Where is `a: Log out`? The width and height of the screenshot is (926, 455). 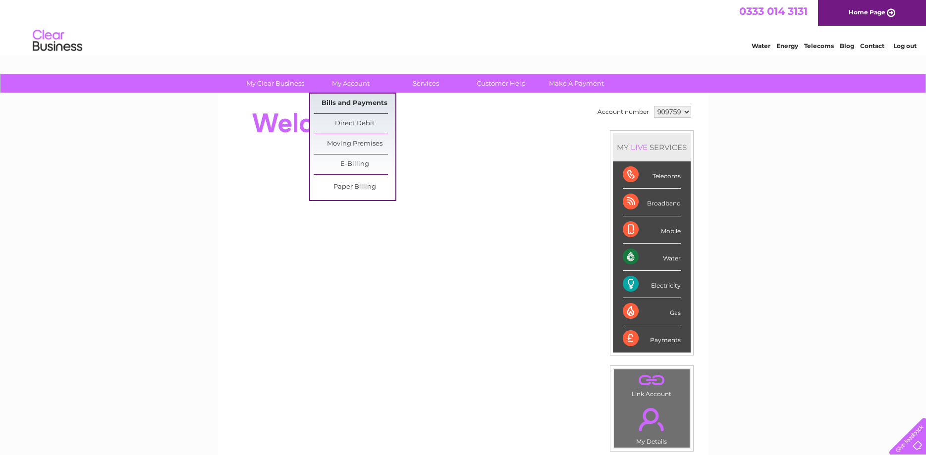 a: Log out is located at coordinates (905, 46).